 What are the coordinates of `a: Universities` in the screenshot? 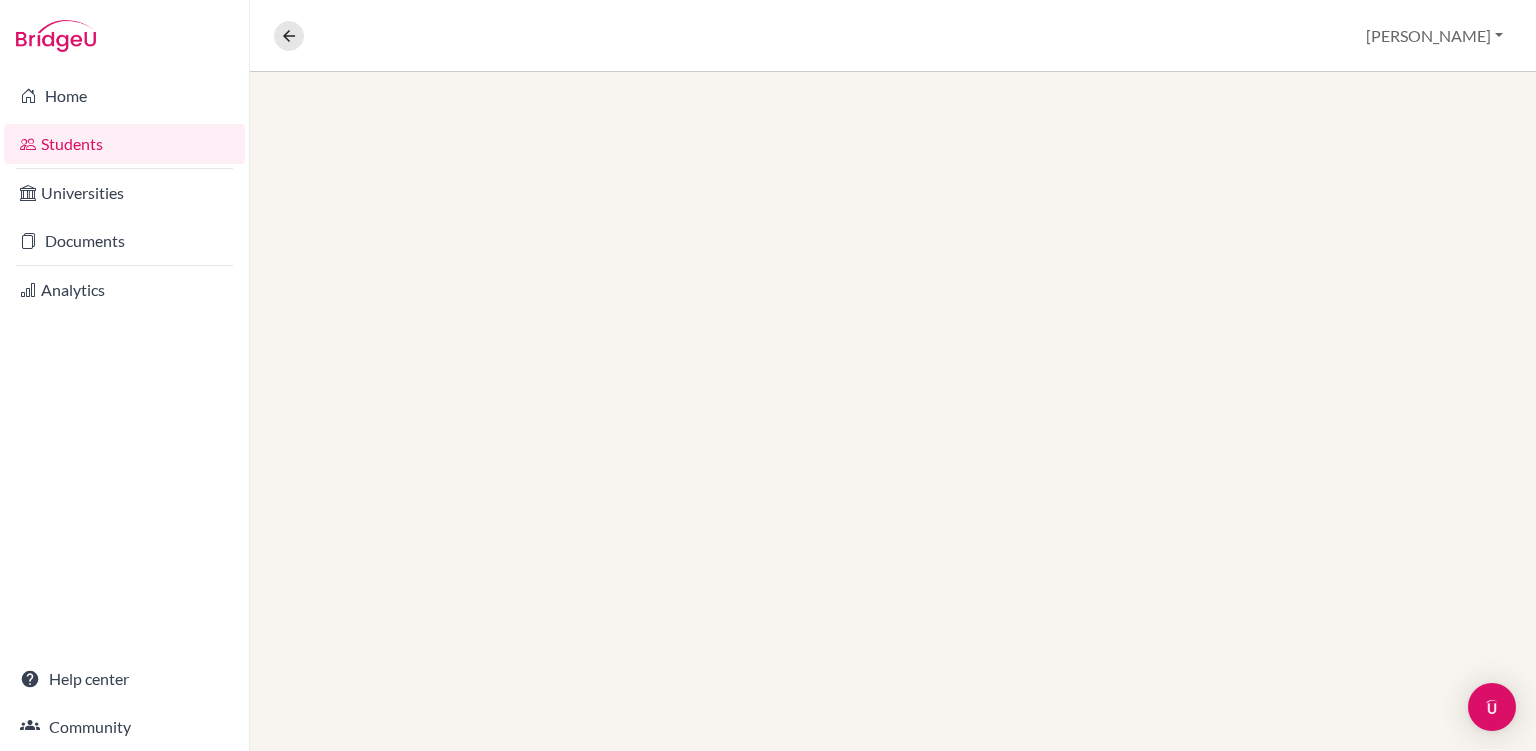 It's located at (124, 193).